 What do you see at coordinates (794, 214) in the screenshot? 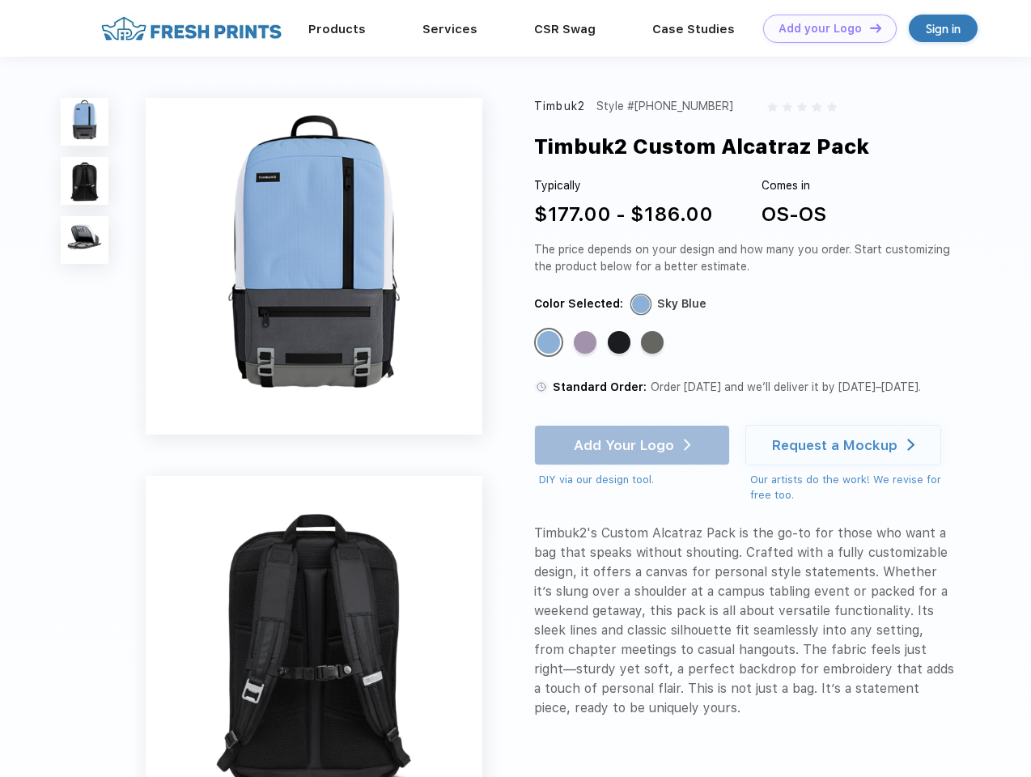
I see `div: OS-OS` at bounding box center [794, 214].